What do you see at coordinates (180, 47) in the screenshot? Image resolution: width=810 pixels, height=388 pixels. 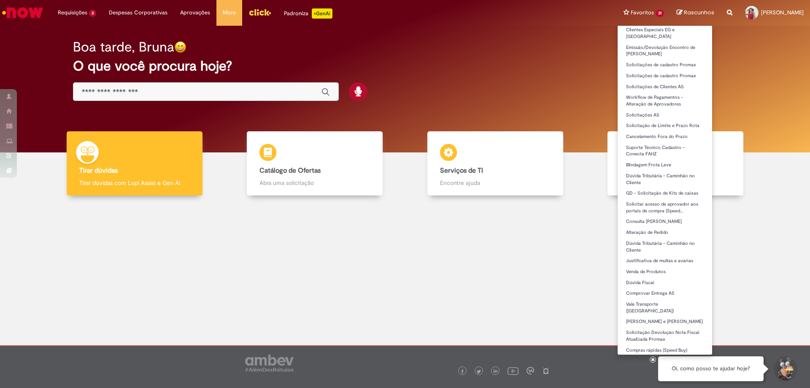 I see `img: happy-face.png` at bounding box center [180, 47].